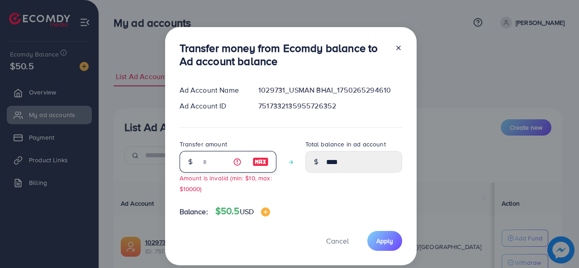 The width and height of the screenshot is (579, 268). Describe the element at coordinates (212, 106) in the screenshot. I see `div: Ad Account ID` at that location.